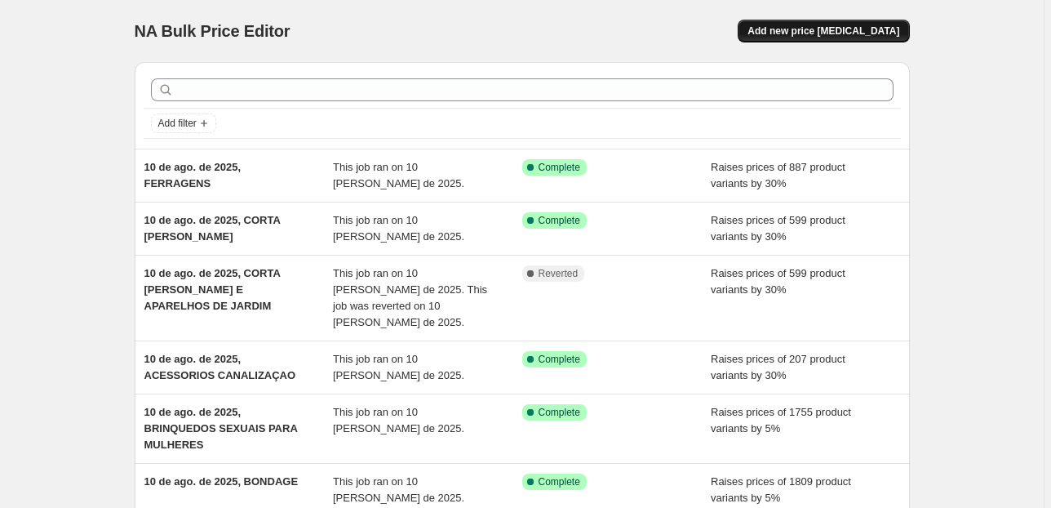 The image size is (1051, 508). I want to click on span: Reverted, so click(558, 273).